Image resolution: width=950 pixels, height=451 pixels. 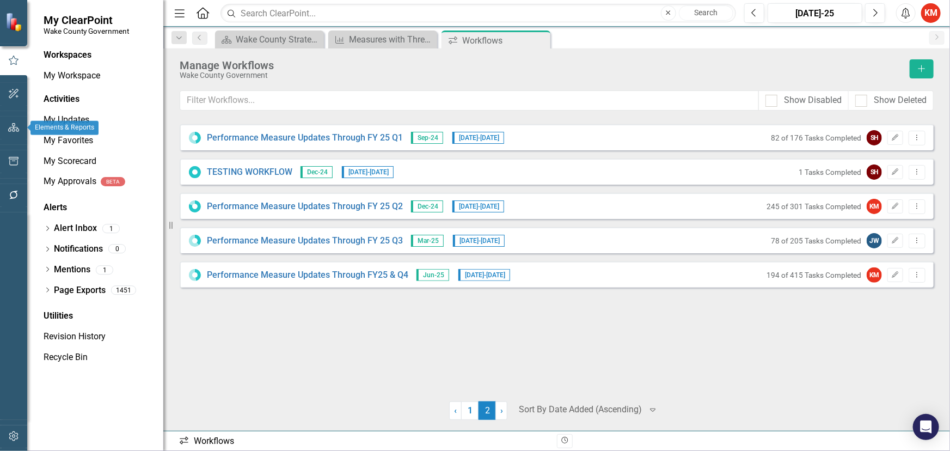 What do you see at coordinates (70, 181) in the screenshot?
I see `a: My Approvals` at bounding box center [70, 181].